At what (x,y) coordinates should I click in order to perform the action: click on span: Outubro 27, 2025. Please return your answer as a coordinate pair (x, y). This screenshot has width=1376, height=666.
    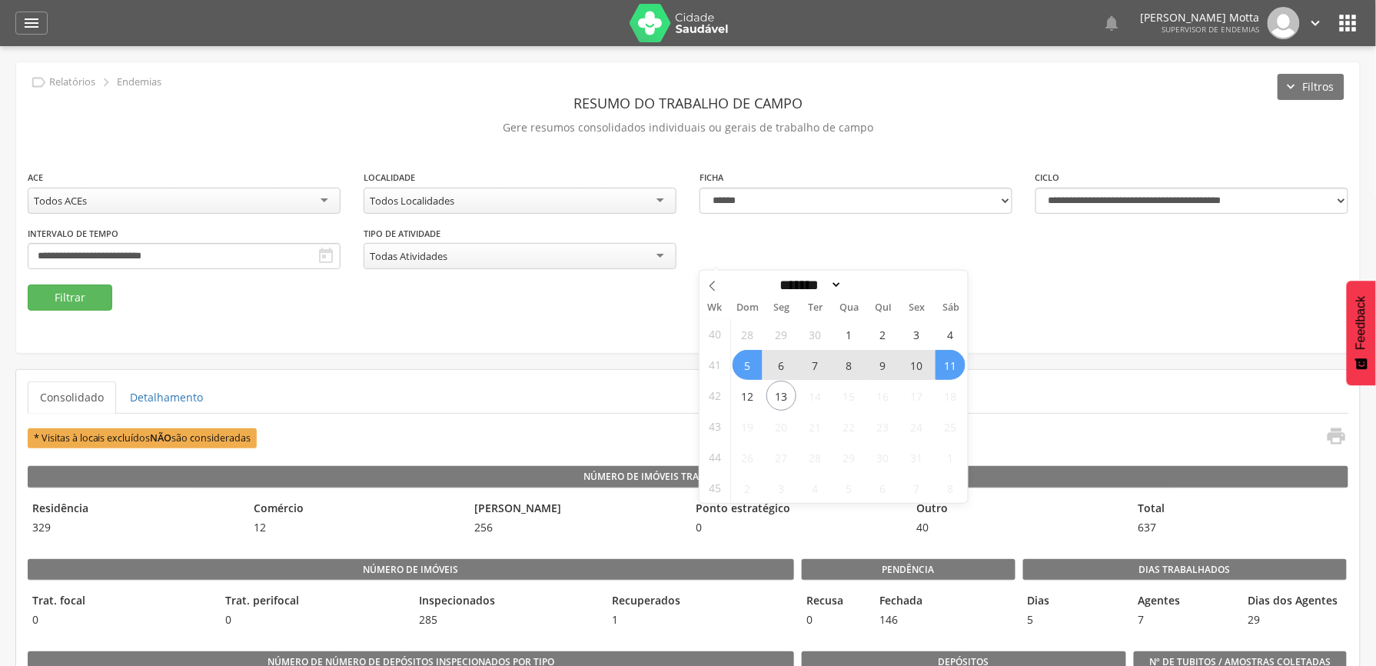
    Looking at the image, I should click on (781, 457).